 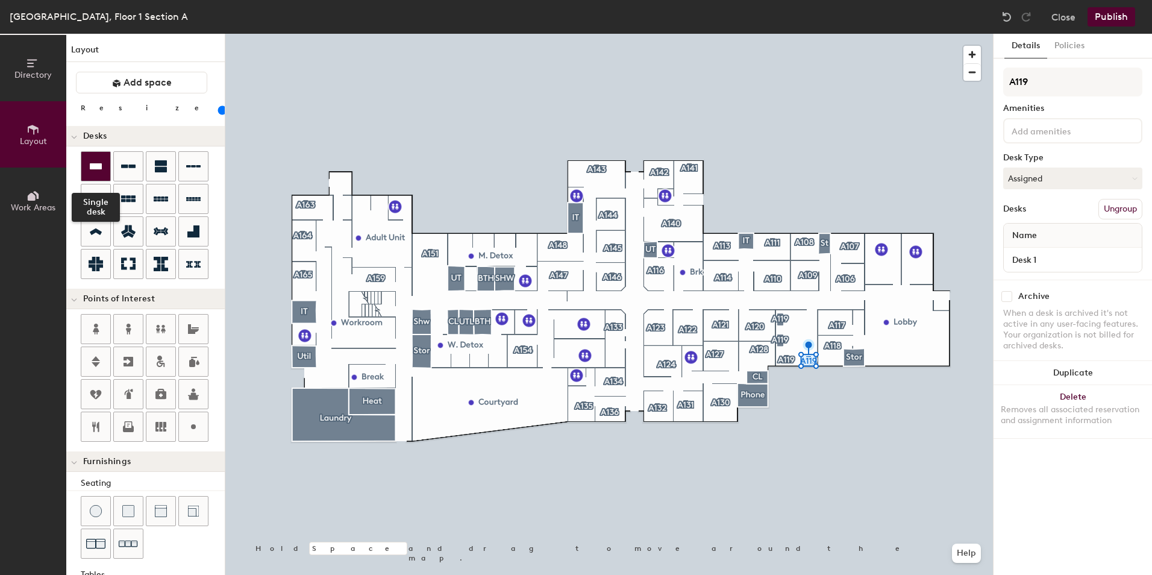 I want to click on div: Archive, so click(x=1034, y=297).